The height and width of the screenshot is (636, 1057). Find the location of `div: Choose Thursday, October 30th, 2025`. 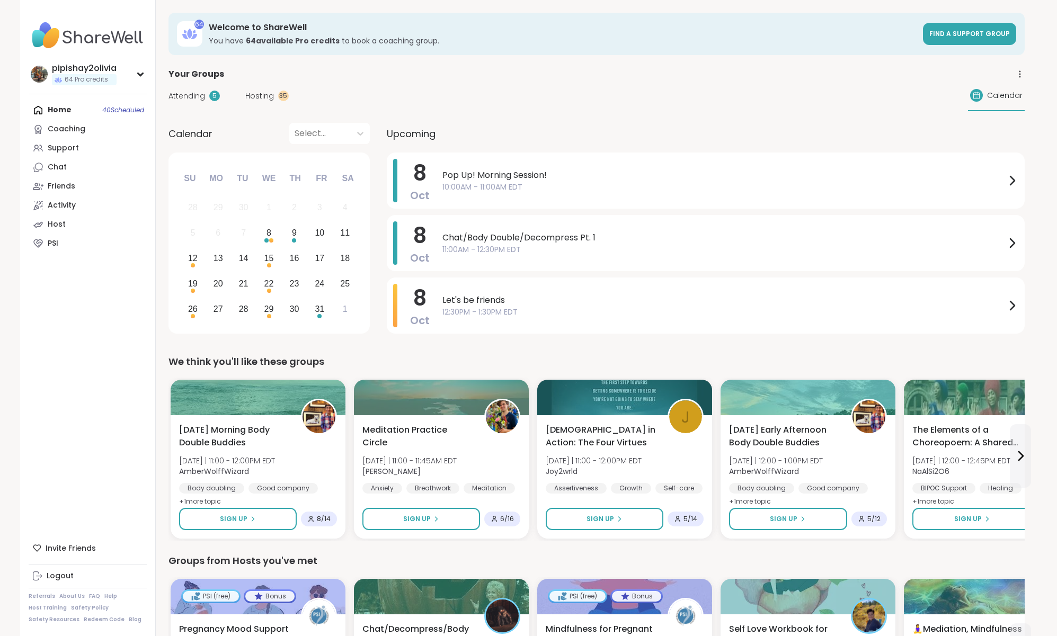

div: Choose Thursday, October 30th, 2025 is located at coordinates (294, 309).